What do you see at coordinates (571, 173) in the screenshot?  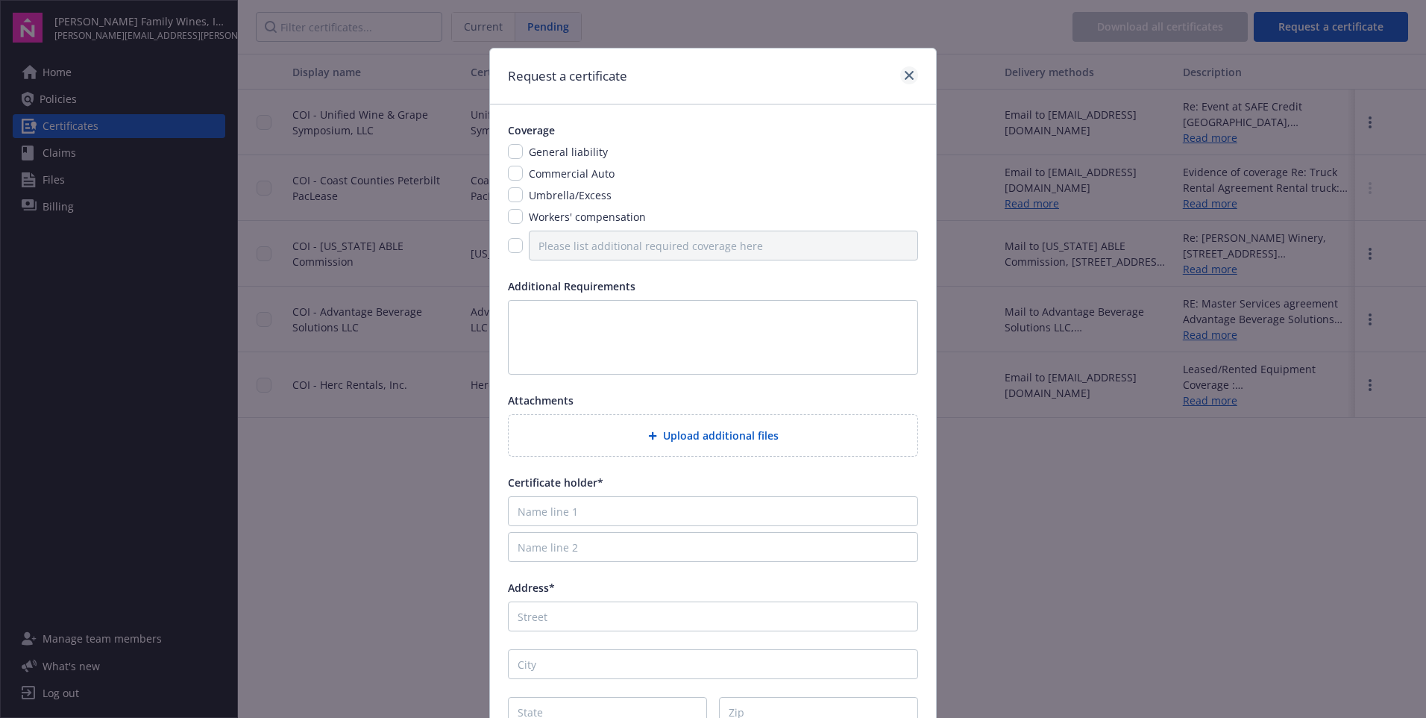 I see `span: Commercial Auto` at bounding box center [571, 173].